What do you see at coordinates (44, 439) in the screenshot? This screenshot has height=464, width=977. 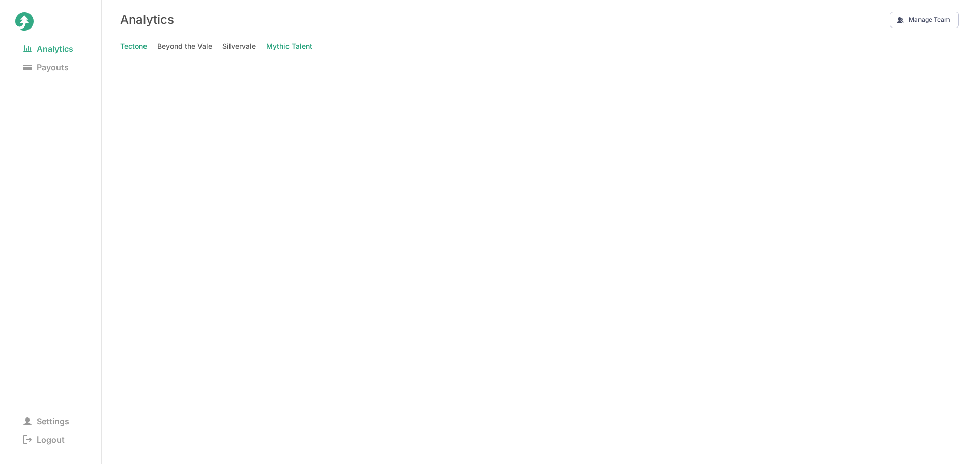 I see `span: Logout` at bounding box center [44, 439].